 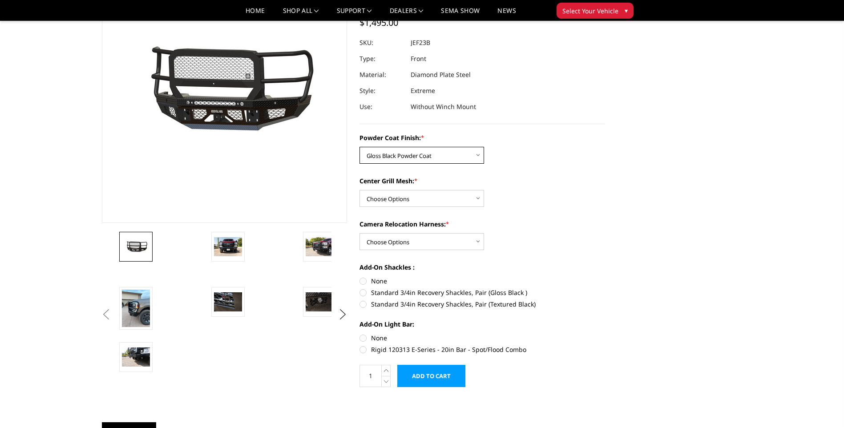 What do you see at coordinates (382, 43) in the screenshot?
I see `dt: SKU:` at bounding box center [382, 43].